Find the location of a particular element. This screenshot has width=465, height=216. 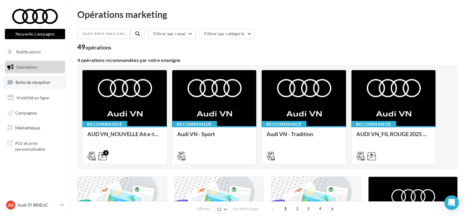

span: Notifications is located at coordinates (28, 52).